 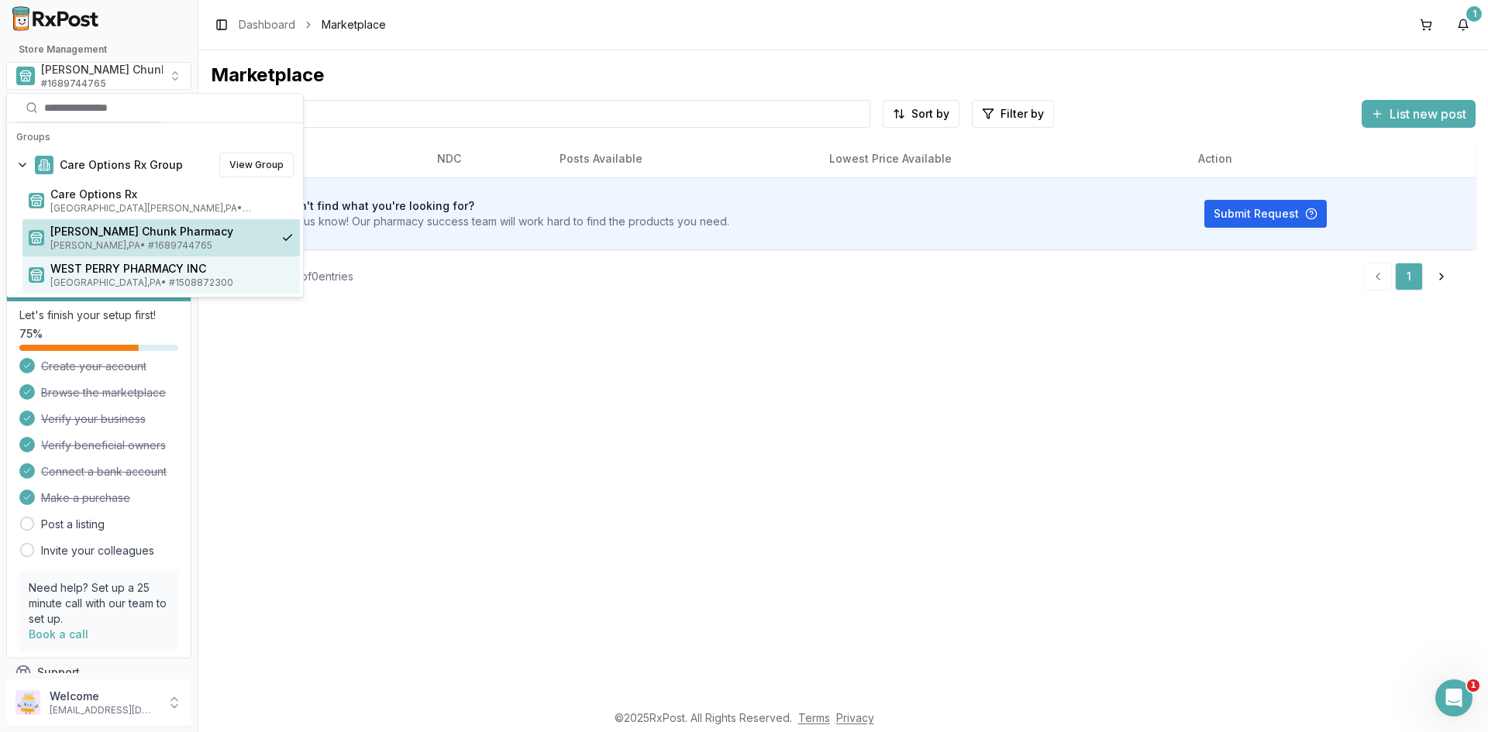 What do you see at coordinates (103, 393) in the screenshot?
I see `span: Browse the marketplace` at bounding box center [103, 393].